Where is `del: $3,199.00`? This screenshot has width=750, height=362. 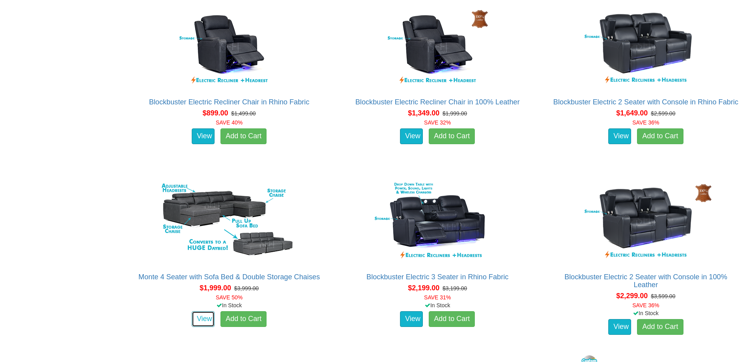
del: $3,199.00 is located at coordinates (455, 288).